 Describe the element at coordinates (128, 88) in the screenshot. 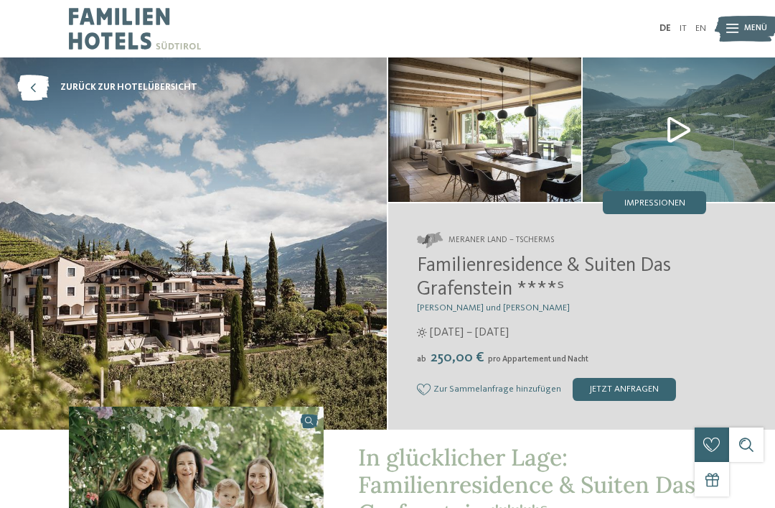

I see `span: zurück zur Hotelübersicht` at that location.